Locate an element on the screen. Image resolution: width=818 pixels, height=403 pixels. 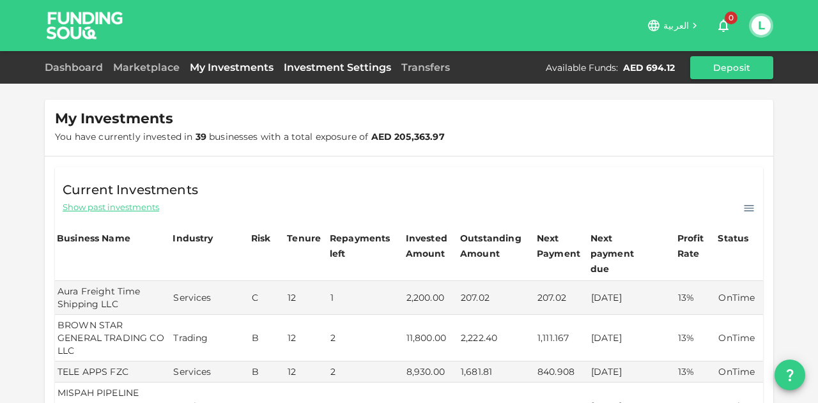
td: C is located at coordinates (267, 298).